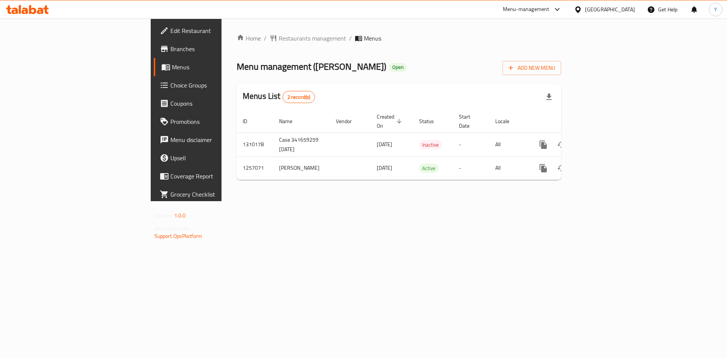 The image size is (727, 358). Describe the element at coordinates (213, 67) in the screenshot. I see `a: Menus` at that location.